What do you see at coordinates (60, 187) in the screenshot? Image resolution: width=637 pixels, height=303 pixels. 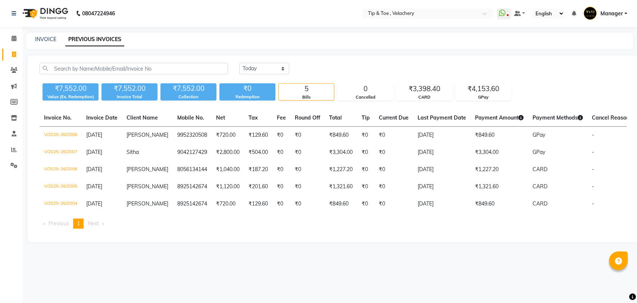 I see `td: V/2025-26/2005` at bounding box center [60, 187].